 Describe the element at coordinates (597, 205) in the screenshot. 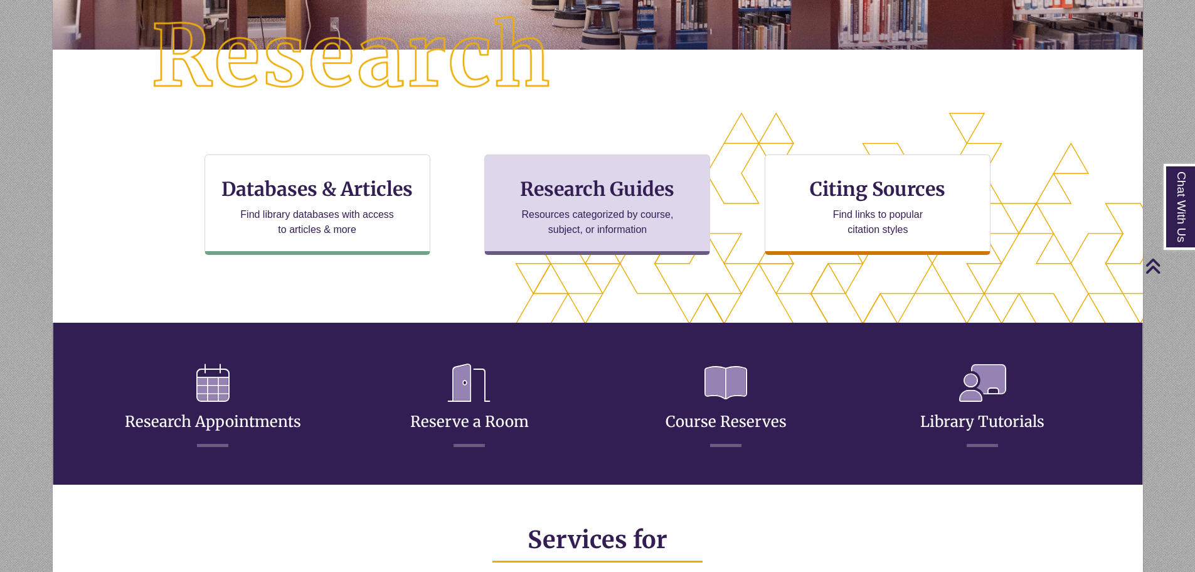

I see `a: Research Guides Resources categorized by course, subject, or information` at that location.